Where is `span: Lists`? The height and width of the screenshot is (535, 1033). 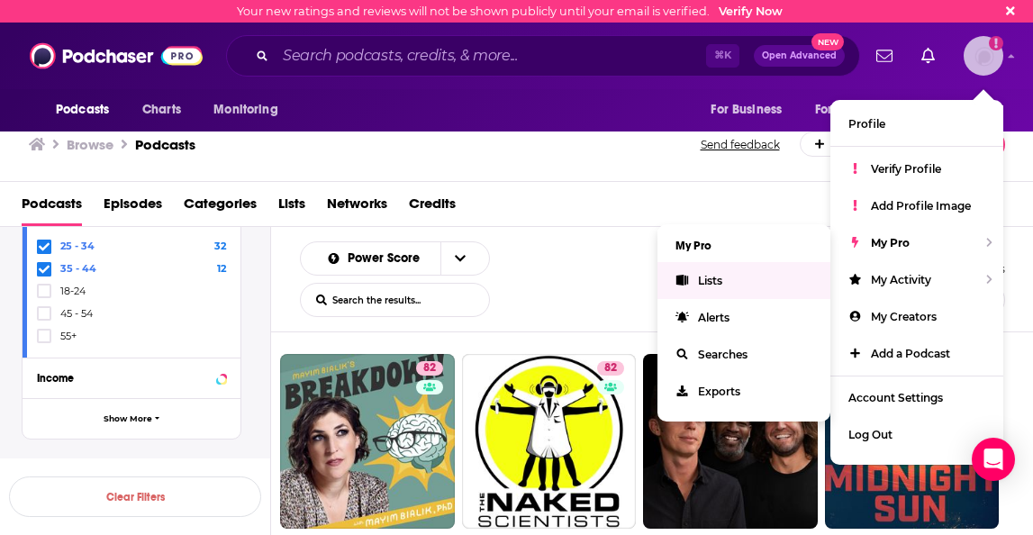
span: Lists is located at coordinates (292, 207).